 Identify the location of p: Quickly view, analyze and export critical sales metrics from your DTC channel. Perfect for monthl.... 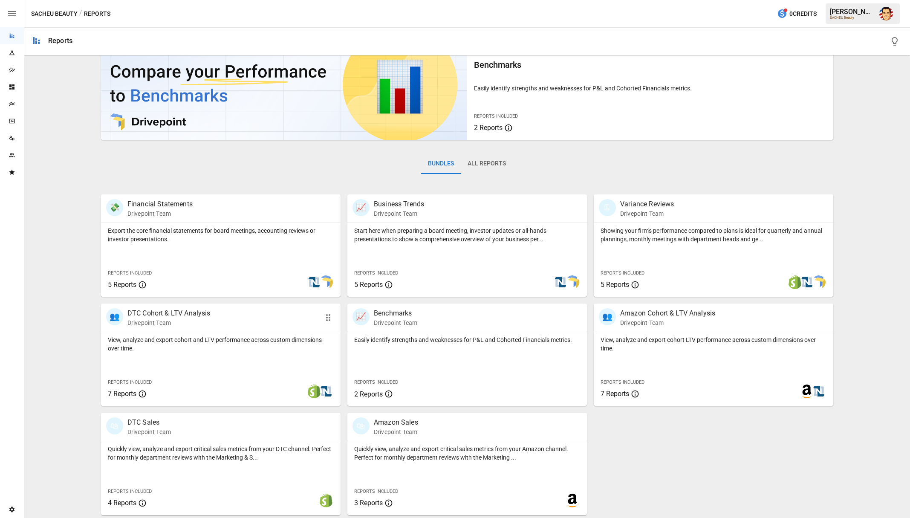
(221, 453).